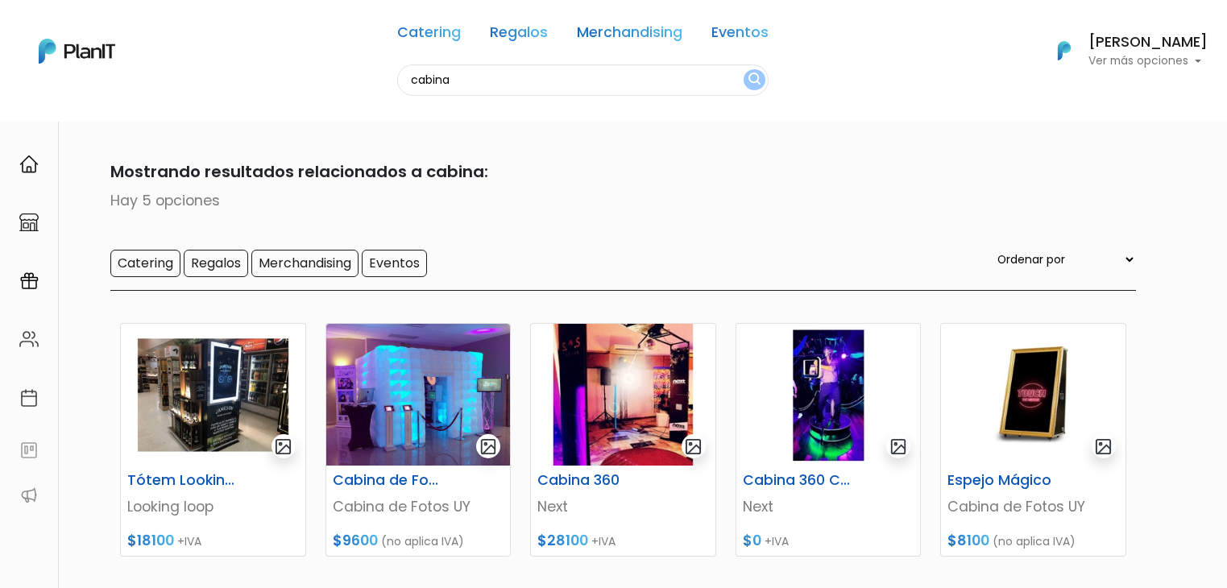  What do you see at coordinates (355, 541) in the screenshot?
I see `span: $9600` at bounding box center [355, 541].